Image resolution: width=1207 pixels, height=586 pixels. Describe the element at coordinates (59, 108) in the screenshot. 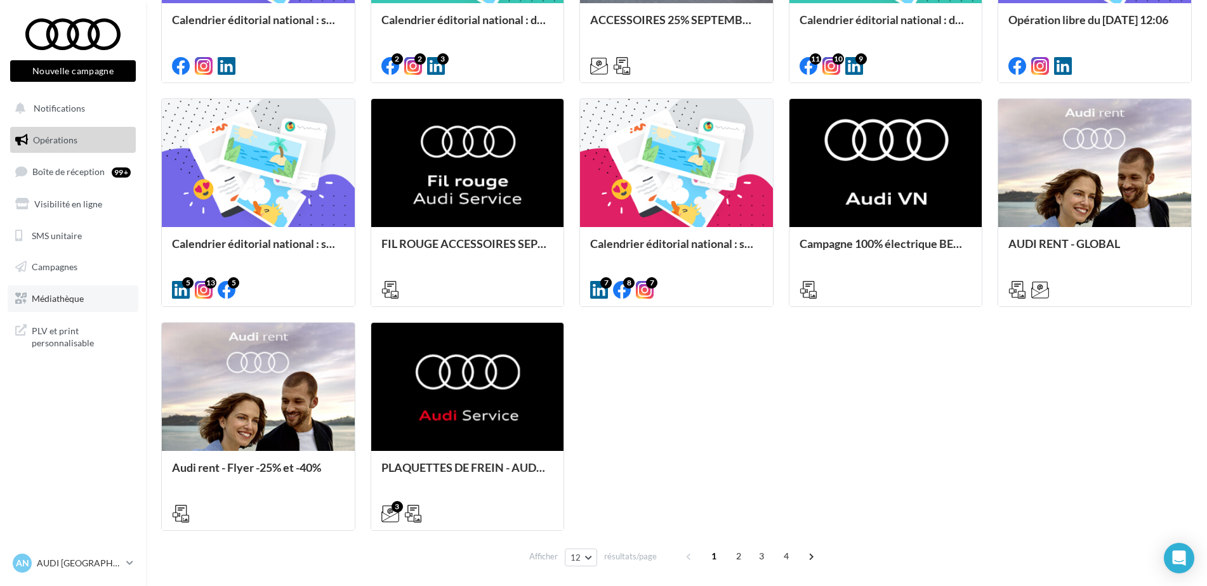

I see `span: Notifications` at that location.